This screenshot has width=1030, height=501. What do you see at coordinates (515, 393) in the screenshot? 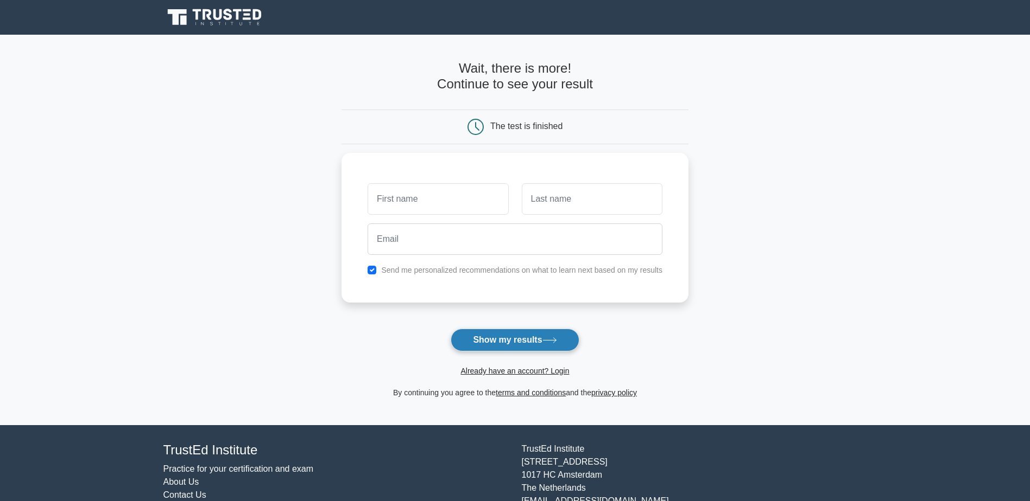
I see `div: By continuing you agree to the and the` at bounding box center [515, 393].